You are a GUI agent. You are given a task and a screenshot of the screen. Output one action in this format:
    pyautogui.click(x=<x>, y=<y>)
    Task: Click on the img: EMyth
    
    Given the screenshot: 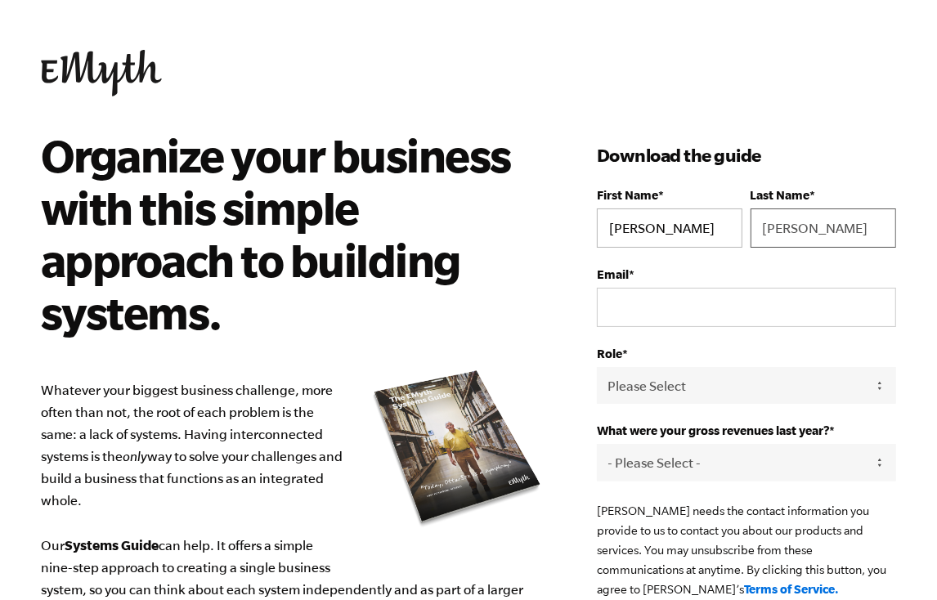 What is the action you would take?
    pyautogui.click(x=101, y=73)
    